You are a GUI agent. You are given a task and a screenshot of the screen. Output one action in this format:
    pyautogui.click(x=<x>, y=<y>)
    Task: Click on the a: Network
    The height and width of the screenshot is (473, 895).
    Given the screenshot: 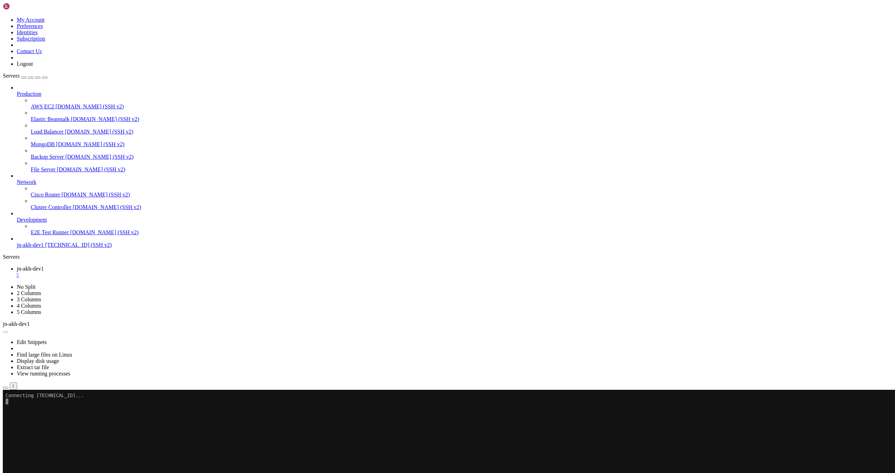 What is the action you would take?
    pyautogui.click(x=454, y=182)
    